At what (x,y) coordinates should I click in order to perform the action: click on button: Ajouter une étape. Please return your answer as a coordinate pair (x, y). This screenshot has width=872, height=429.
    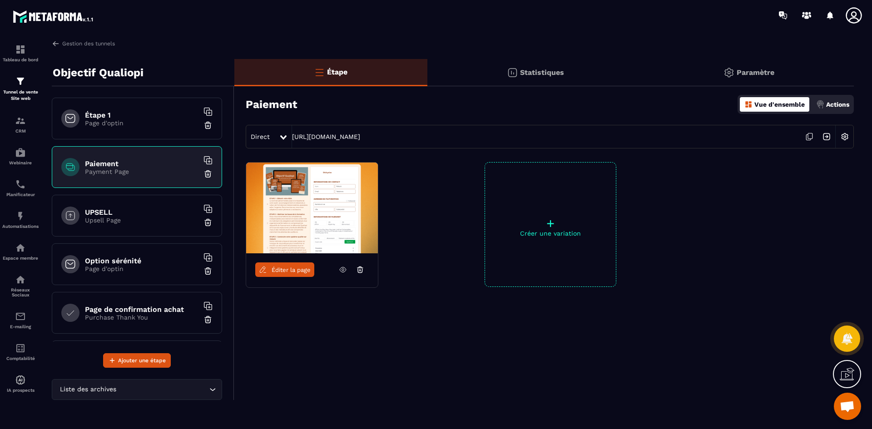
    Looking at the image, I should click on (137, 360).